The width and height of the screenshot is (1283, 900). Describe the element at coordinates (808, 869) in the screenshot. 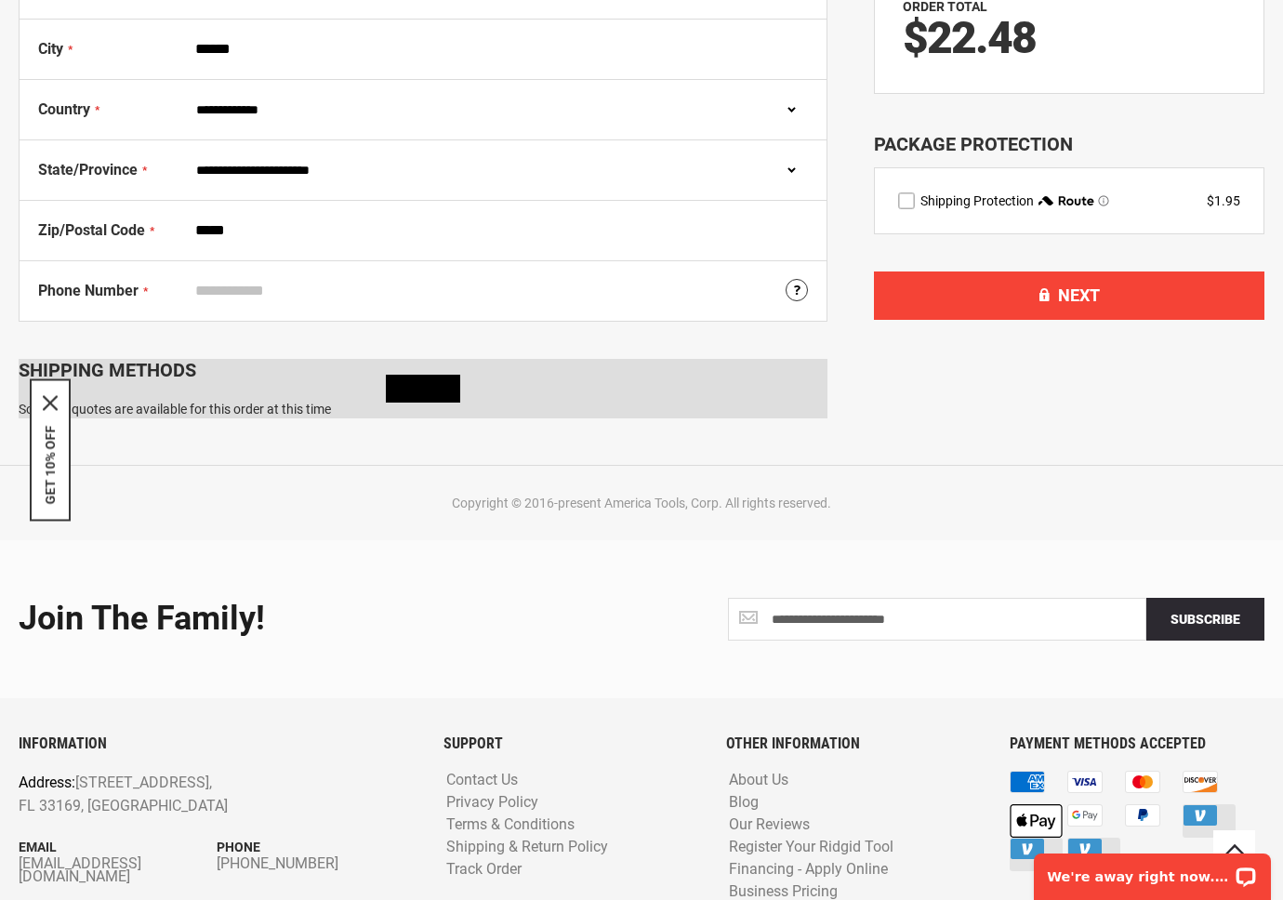

I see `a: Financing - Apply Online` at that location.